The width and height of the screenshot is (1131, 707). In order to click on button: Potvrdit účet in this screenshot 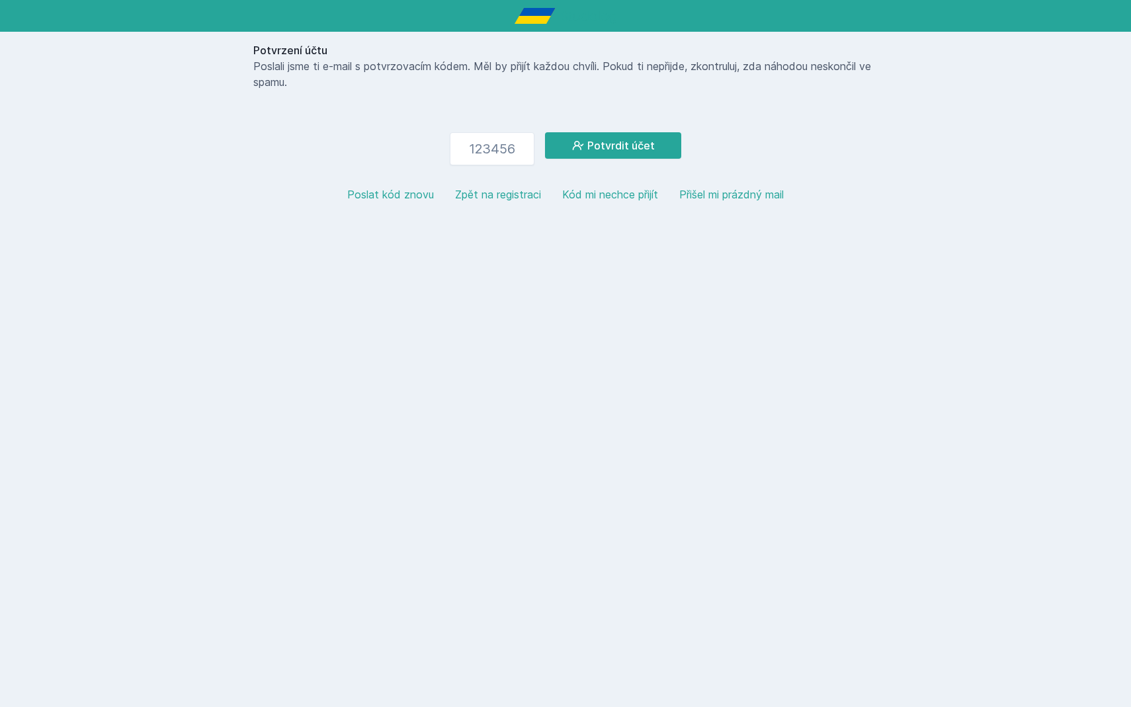, I will do `click(613, 146)`.